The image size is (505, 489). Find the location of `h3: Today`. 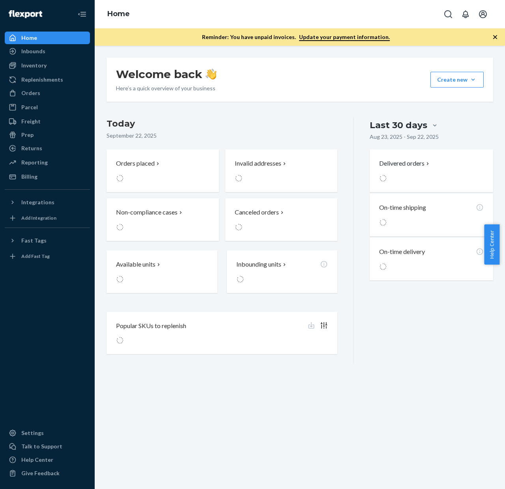

h3: Today is located at coordinates (222, 124).